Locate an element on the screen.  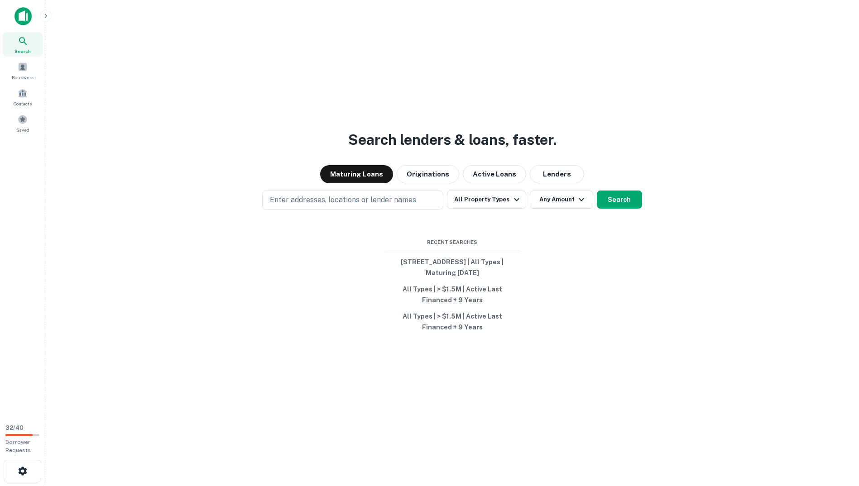
span: Contacts is located at coordinates (23, 104).